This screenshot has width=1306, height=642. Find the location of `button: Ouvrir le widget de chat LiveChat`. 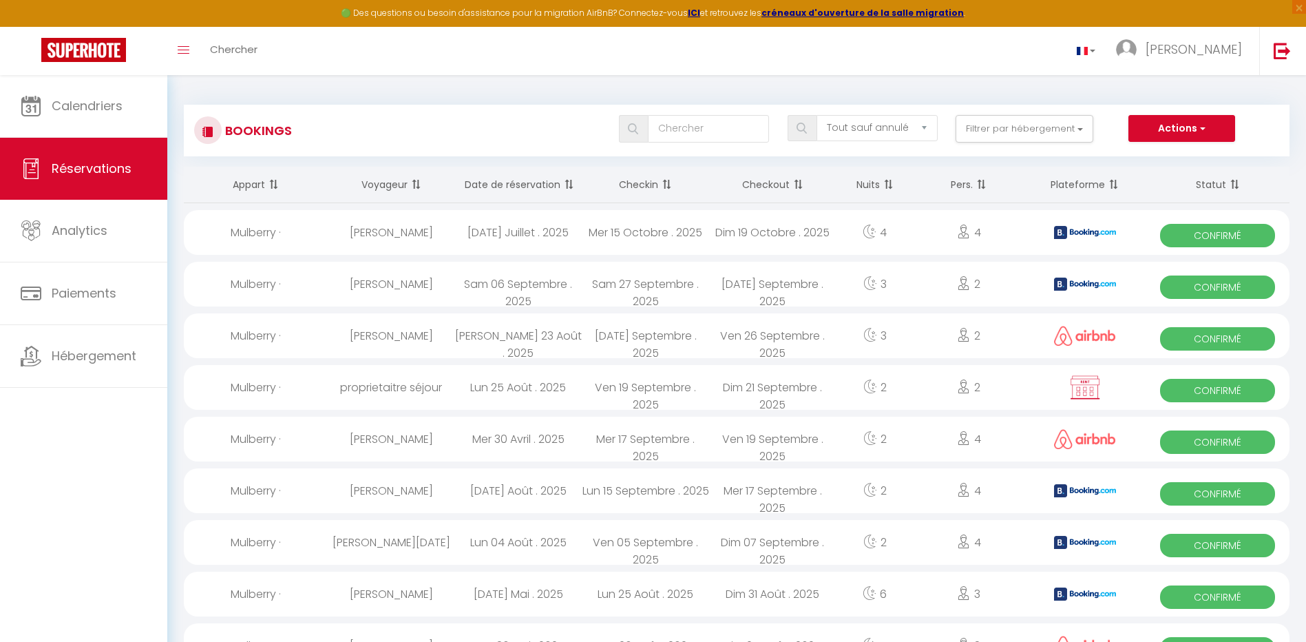

button: Ouvrir le widget de chat LiveChat is located at coordinates (32, 26).